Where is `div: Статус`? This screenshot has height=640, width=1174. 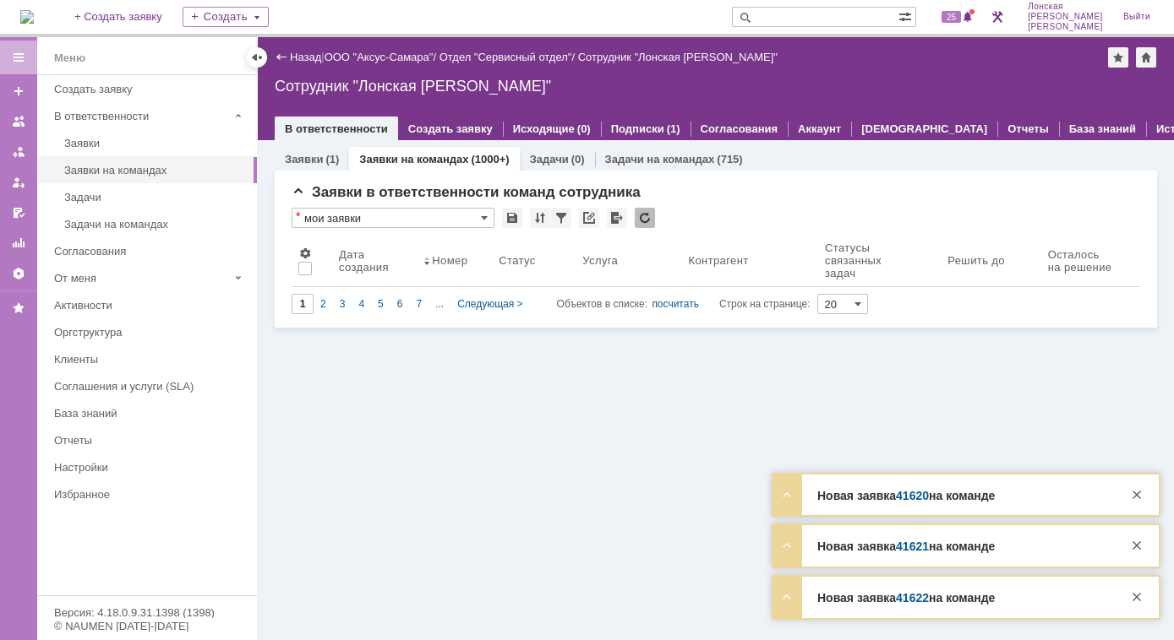
div: Статус is located at coordinates (517, 260).